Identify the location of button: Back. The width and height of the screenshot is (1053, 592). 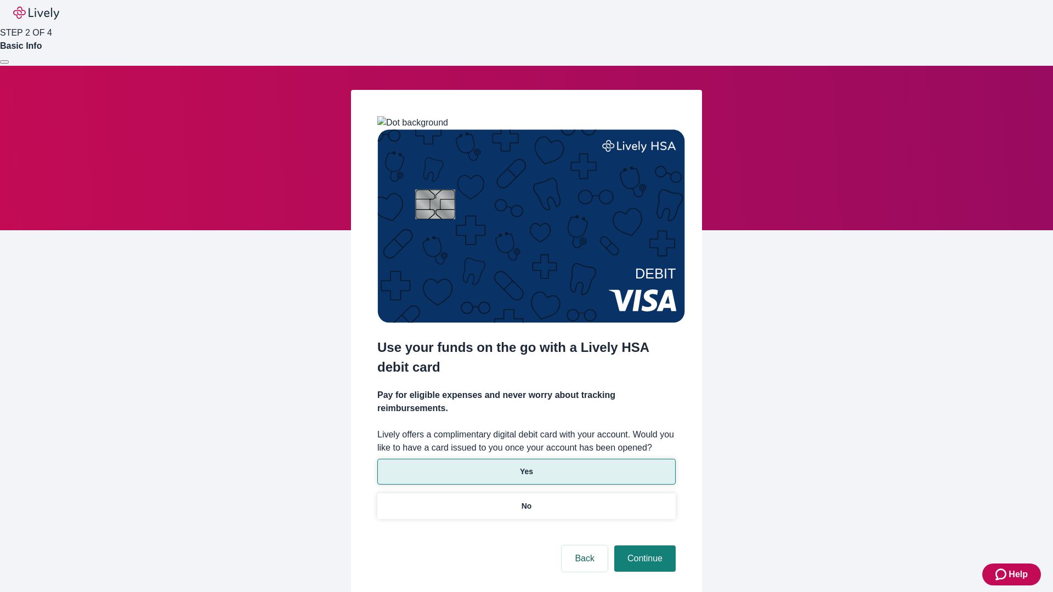
(584, 559).